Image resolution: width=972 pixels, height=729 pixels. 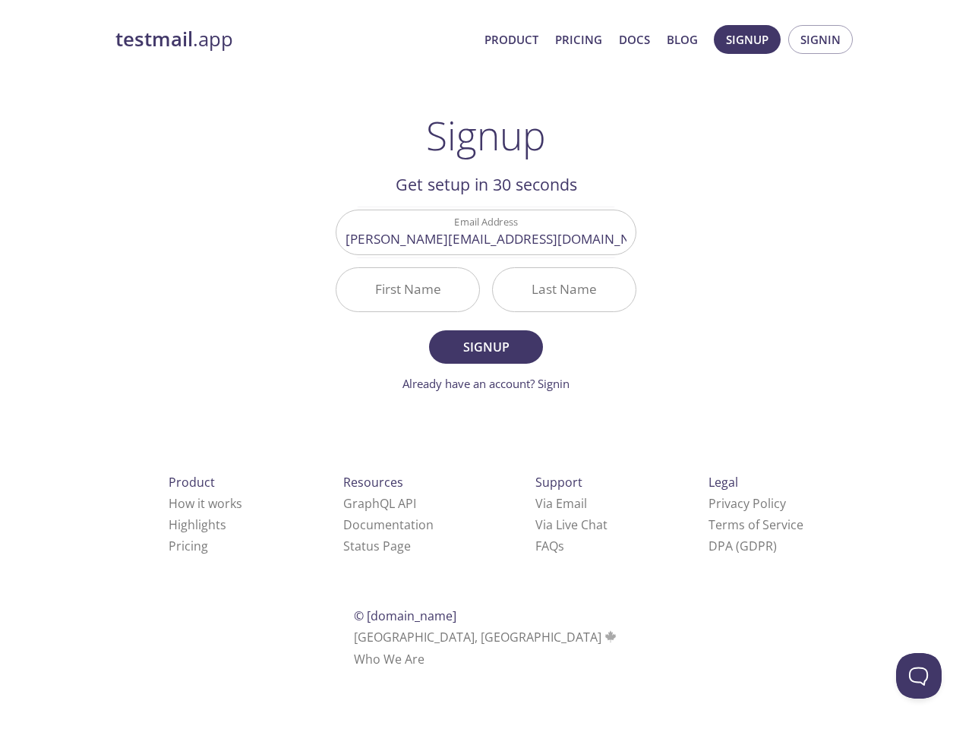 I want to click on a: testmail.app, so click(x=294, y=39).